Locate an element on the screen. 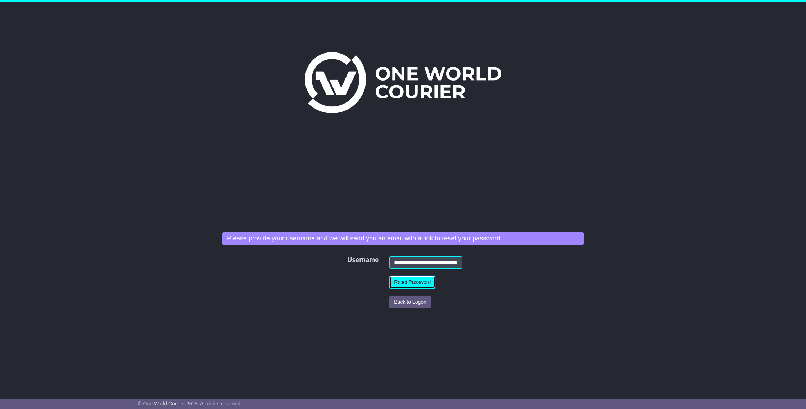  label: Username is located at coordinates (348, 260).